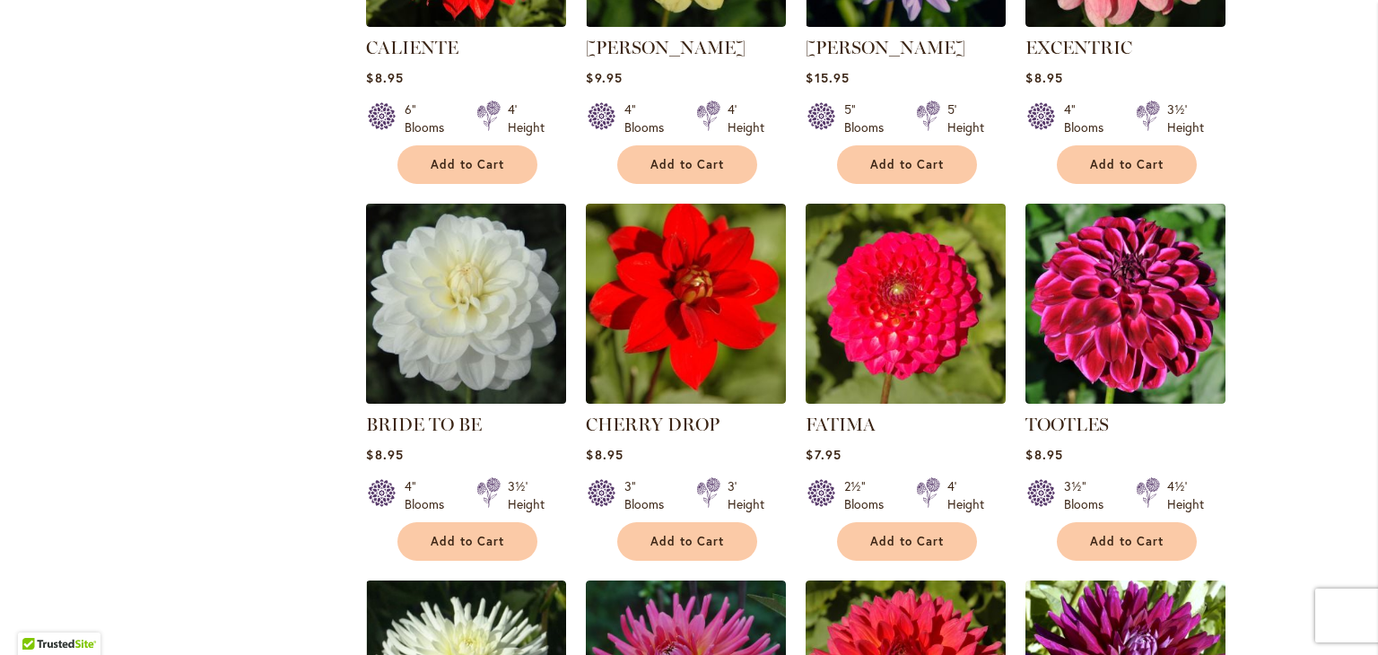 The height and width of the screenshot is (655, 1378). I want to click on a: AHOY MATEY, so click(686, 22).